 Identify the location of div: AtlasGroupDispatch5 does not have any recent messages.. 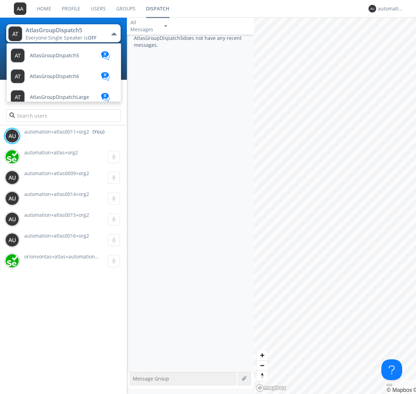
(190, 203).